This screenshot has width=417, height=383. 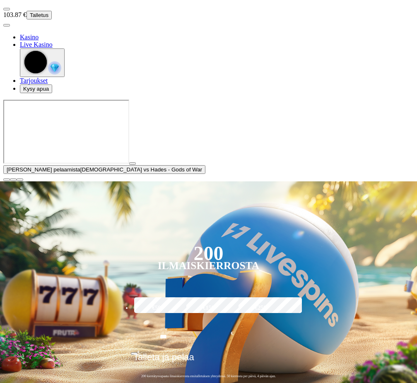 I want to click on span: Live Kasino, so click(x=36, y=44).